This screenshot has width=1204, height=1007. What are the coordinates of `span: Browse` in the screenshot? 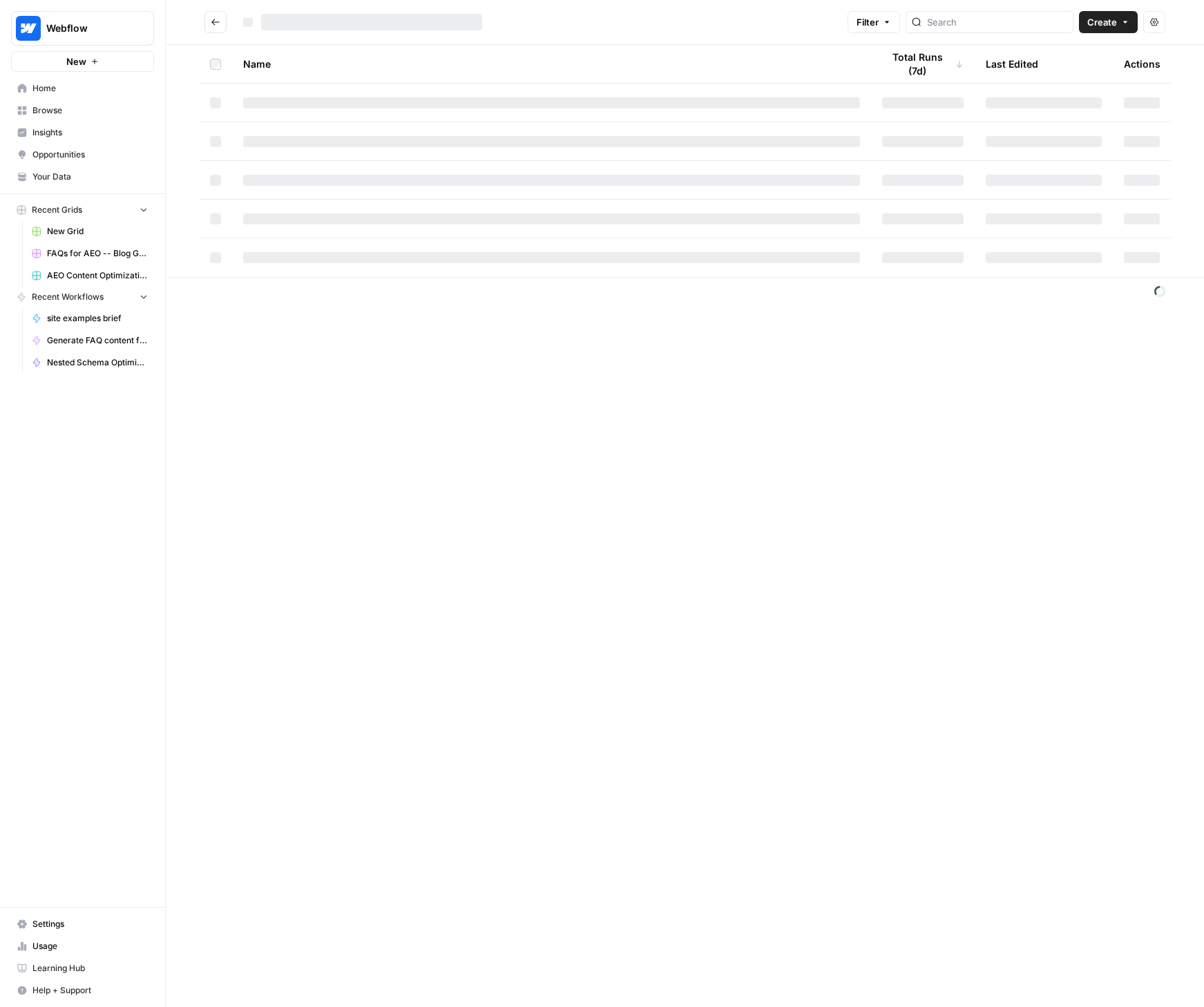 It's located at (90, 110).